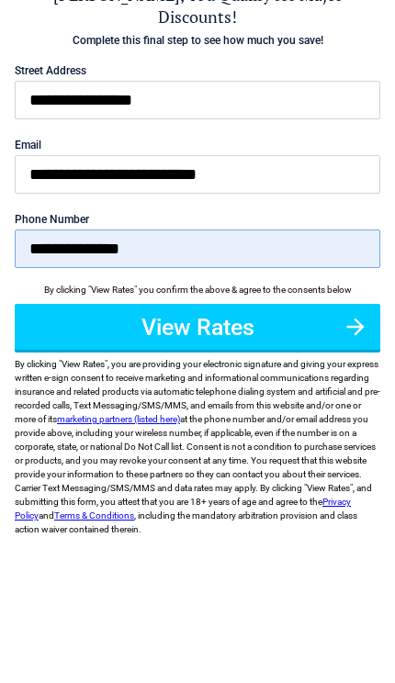  What do you see at coordinates (197, 446) in the screenshot?
I see `label: By clicking " ", you are providing your electronic signature and giving your express written e-si...` at bounding box center [197, 446].